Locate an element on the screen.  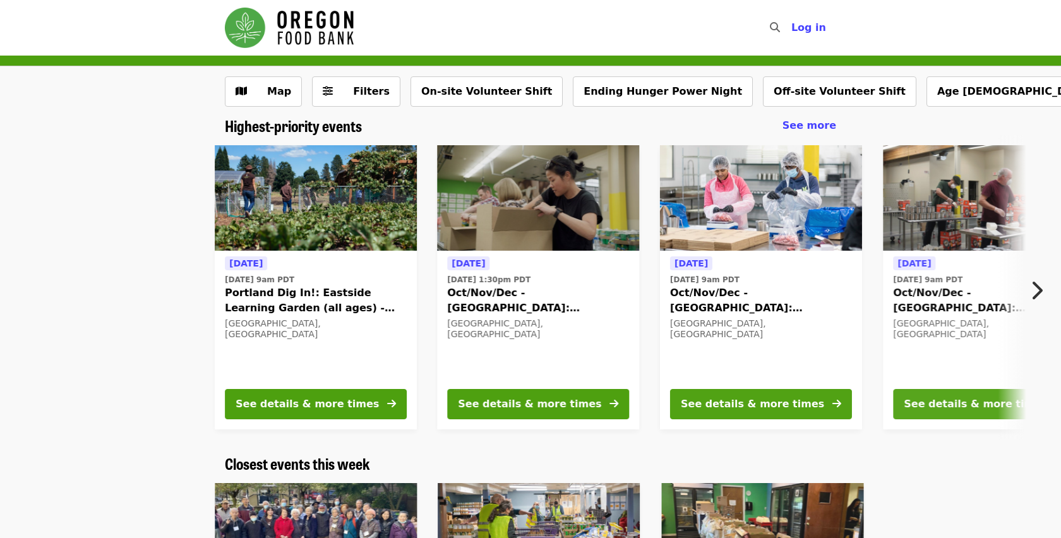
input: Search is located at coordinates (793, 28).